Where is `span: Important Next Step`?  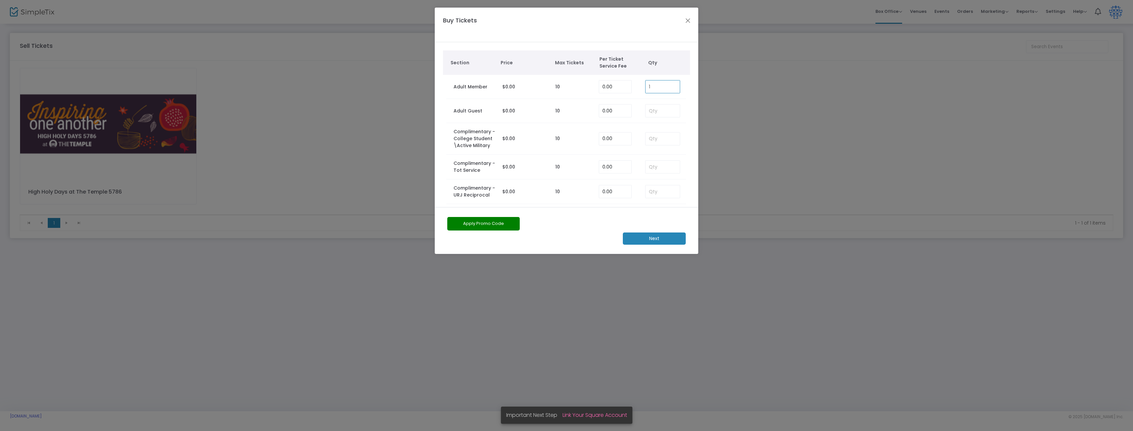
span: Important Next Step is located at coordinates (534, 414).